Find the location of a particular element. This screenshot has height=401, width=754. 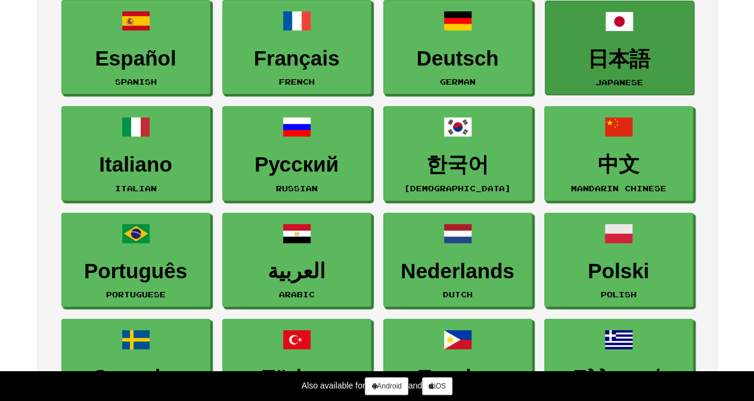

h3: Русский is located at coordinates (297, 165).